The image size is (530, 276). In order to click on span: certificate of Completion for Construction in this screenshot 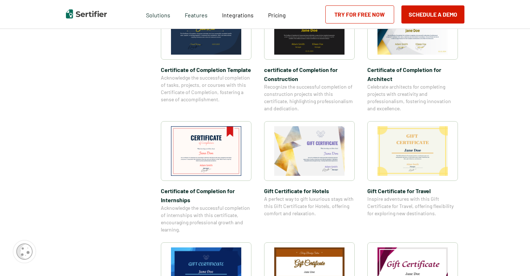, I will do `click(309, 74)`.